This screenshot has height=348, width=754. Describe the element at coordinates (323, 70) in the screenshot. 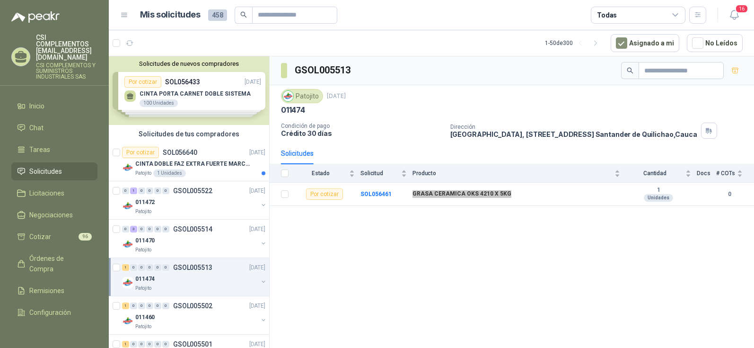

I see `h3: GSOL005513` at that location.